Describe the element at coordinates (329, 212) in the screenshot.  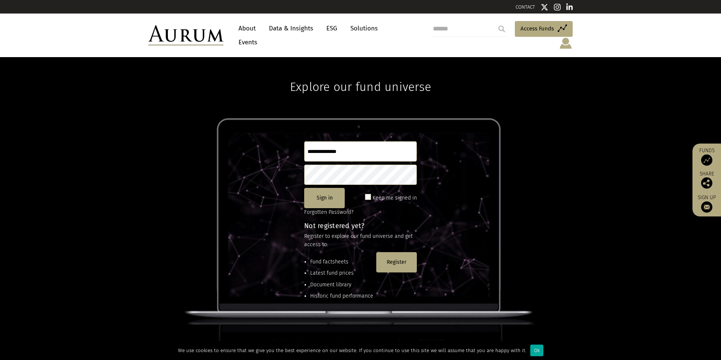
I see `a: Forgotten Password?` at that location.